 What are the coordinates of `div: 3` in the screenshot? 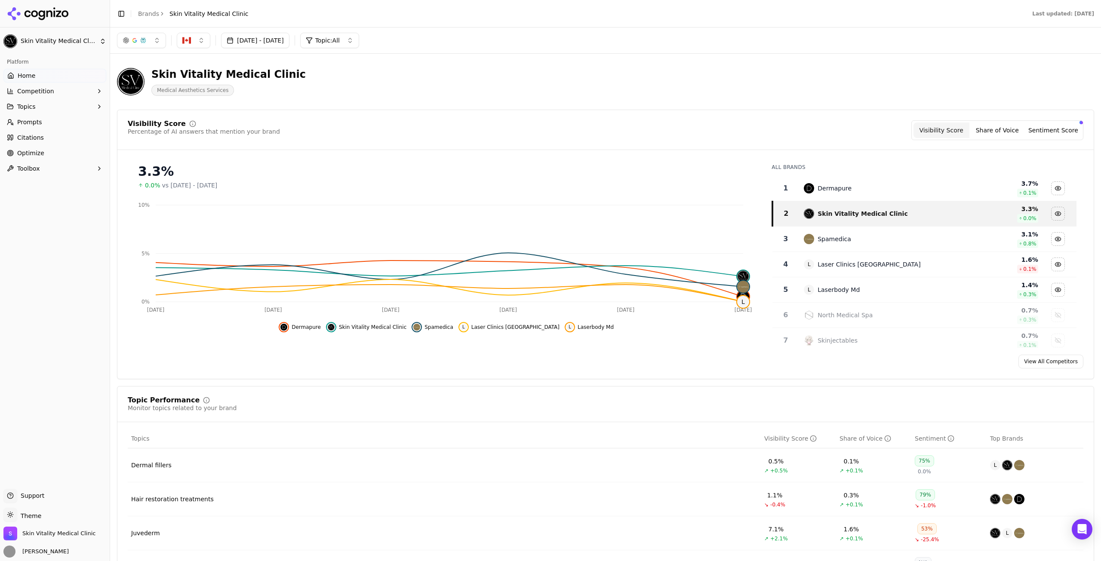 It's located at (785, 239).